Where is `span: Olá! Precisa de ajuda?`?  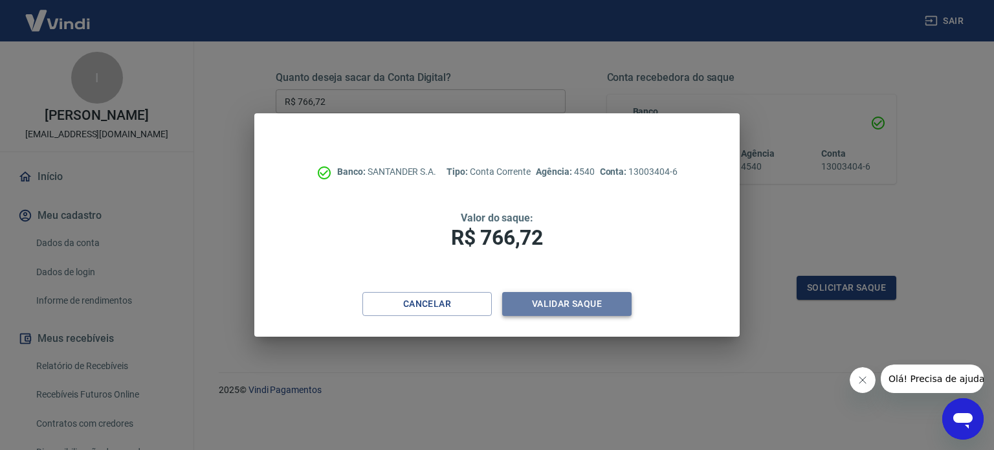
span: Olá! Precisa de ajuda? is located at coordinates (58, 14).